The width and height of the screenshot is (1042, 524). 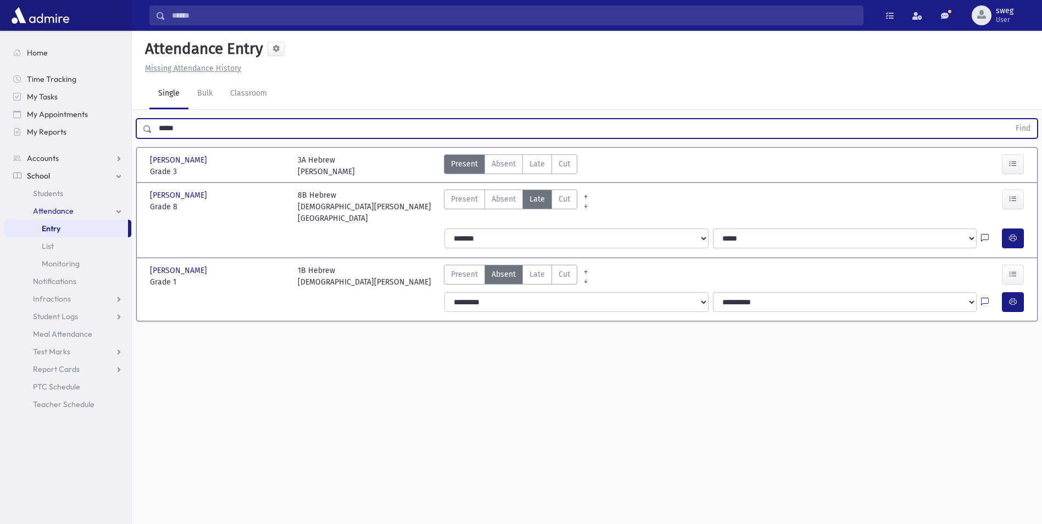 What do you see at coordinates (47, 132) in the screenshot?
I see `span: My Reports` at bounding box center [47, 132].